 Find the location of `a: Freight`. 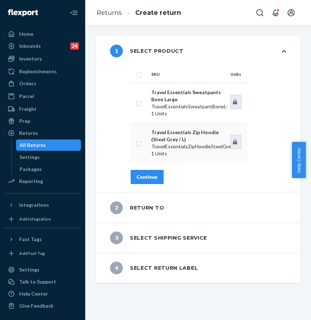

a: Freight is located at coordinates (43, 109).